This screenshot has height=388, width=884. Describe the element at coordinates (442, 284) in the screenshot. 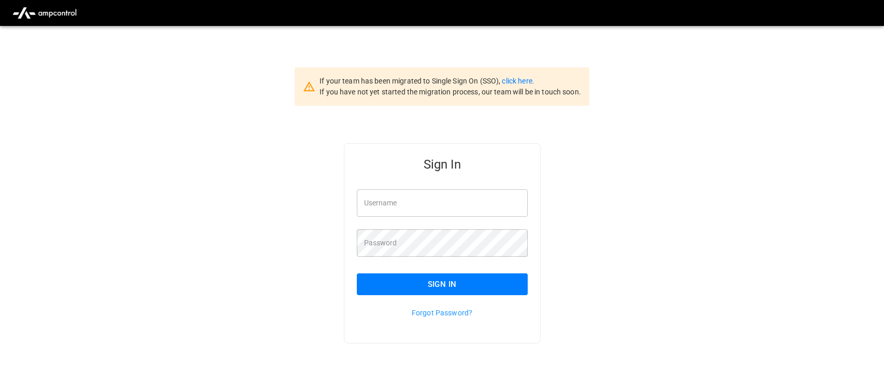

I see `button: Sign In` at that location.